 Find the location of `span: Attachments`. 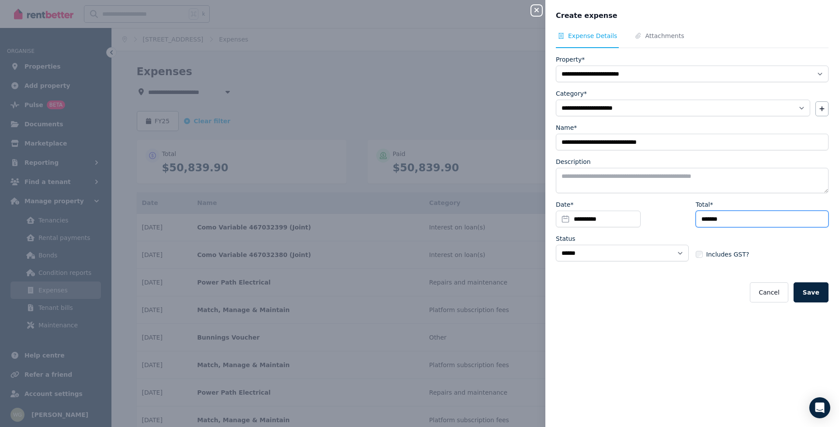

span: Attachments is located at coordinates (665, 36).